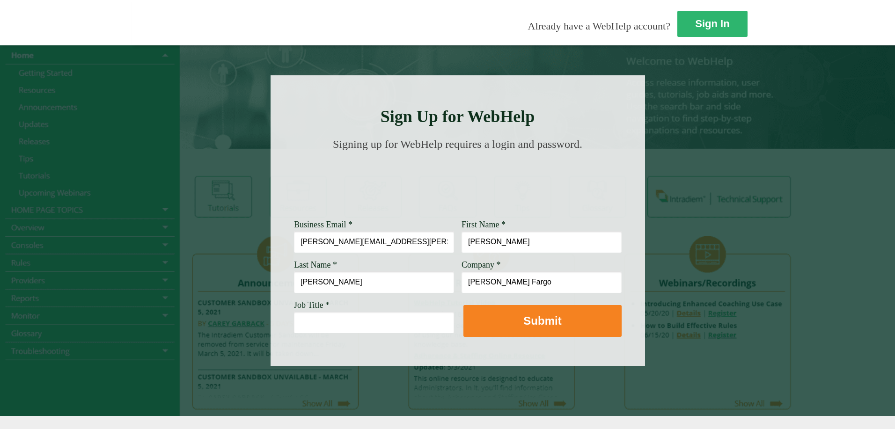 This screenshot has width=895, height=429. I want to click on a: Sign In, so click(712, 24).